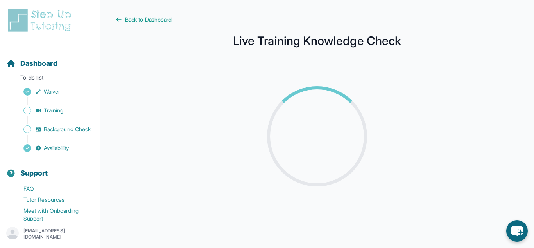  Describe the element at coordinates (53, 92) in the screenshot. I see `a: Waiver` at that location.